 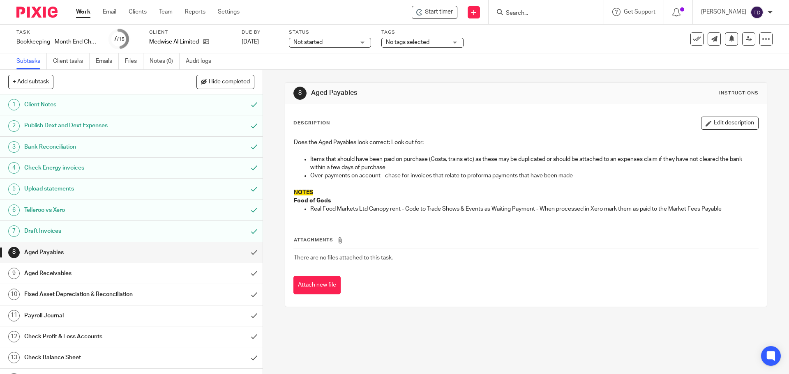 What do you see at coordinates (311, 123) in the screenshot?
I see `p: Description` at bounding box center [311, 123].